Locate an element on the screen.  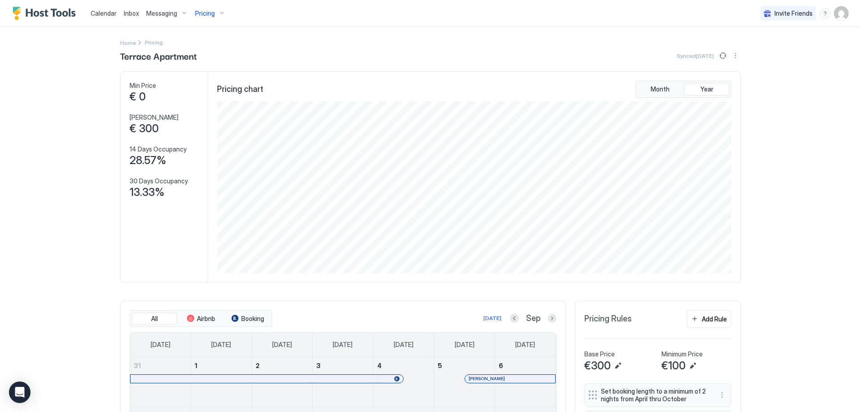
td: September 6, 2025 is located at coordinates (525, 382).